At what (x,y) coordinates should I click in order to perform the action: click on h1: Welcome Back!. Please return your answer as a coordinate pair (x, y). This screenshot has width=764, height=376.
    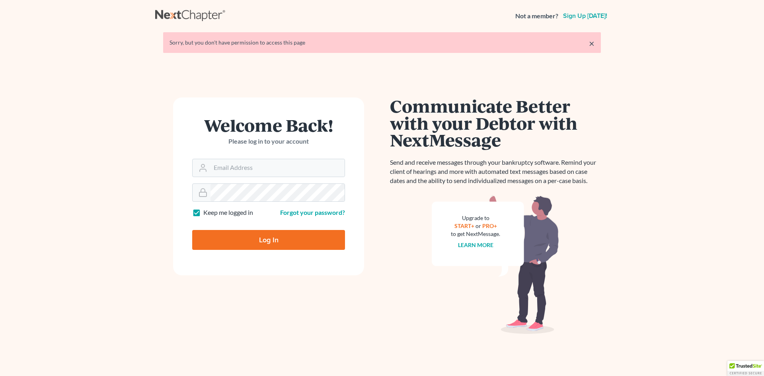
    Looking at the image, I should click on (269, 125).